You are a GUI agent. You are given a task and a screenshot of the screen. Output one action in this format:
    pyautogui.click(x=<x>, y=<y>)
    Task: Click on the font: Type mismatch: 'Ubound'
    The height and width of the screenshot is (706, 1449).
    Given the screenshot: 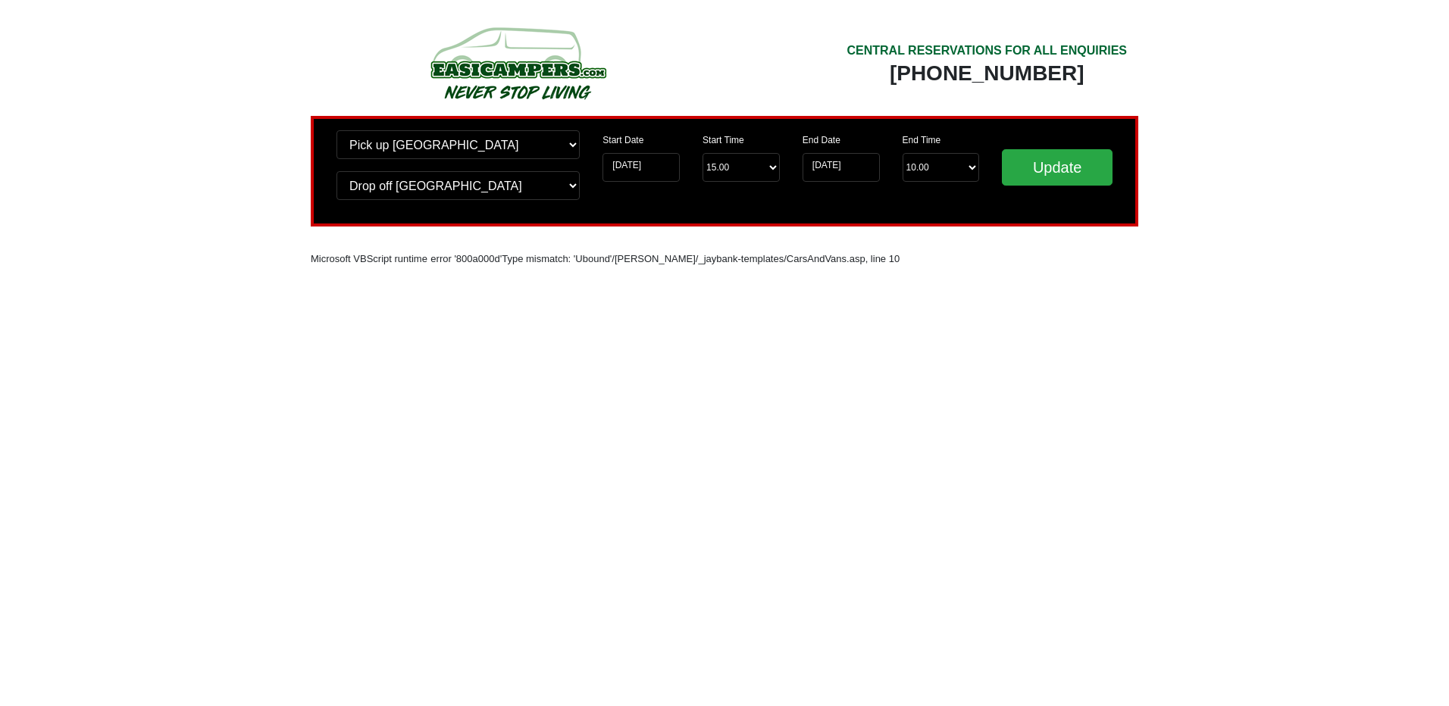 What is the action you would take?
    pyautogui.click(x=556, y=258)
    